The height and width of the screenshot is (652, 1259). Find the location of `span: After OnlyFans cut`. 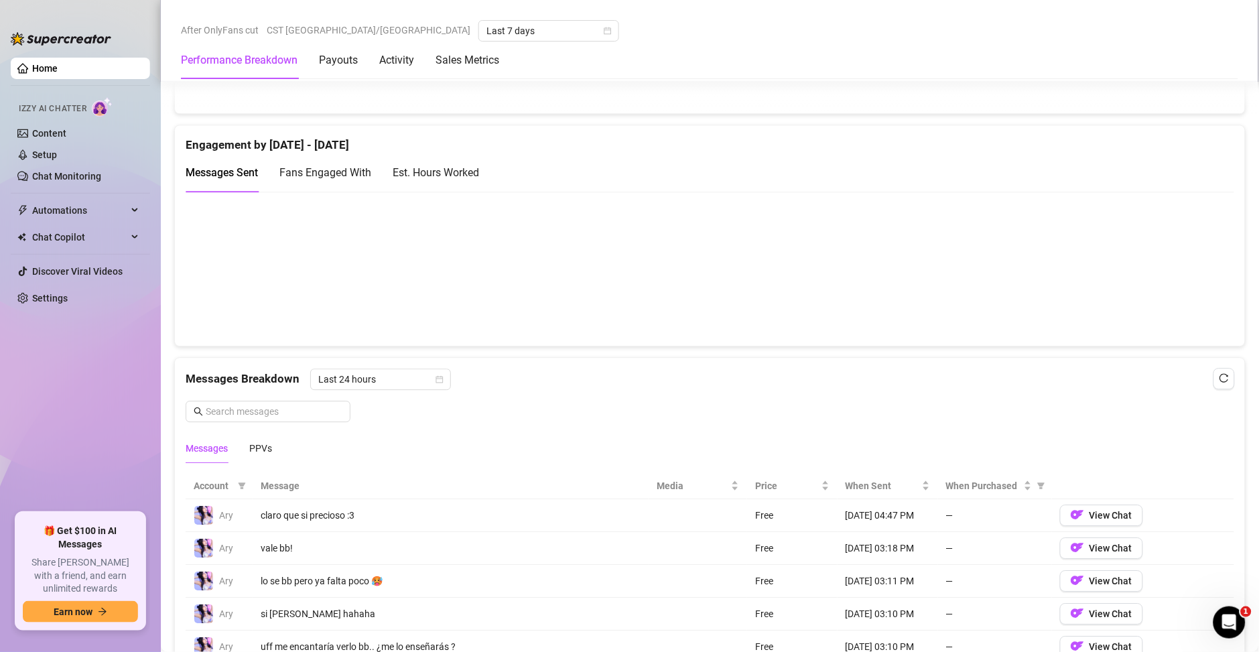

span: After OnlyFans cut is located at coordinates (220, 30).